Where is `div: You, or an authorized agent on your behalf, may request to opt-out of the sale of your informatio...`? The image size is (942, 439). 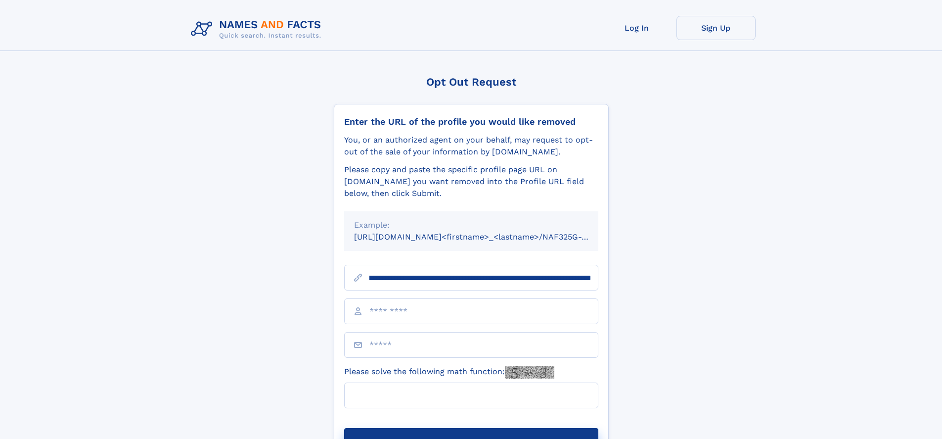 div: You, or an authorized agent on your behalf, may request to opt-out of the sale of your informatio... is located at coordinates (471, 146).